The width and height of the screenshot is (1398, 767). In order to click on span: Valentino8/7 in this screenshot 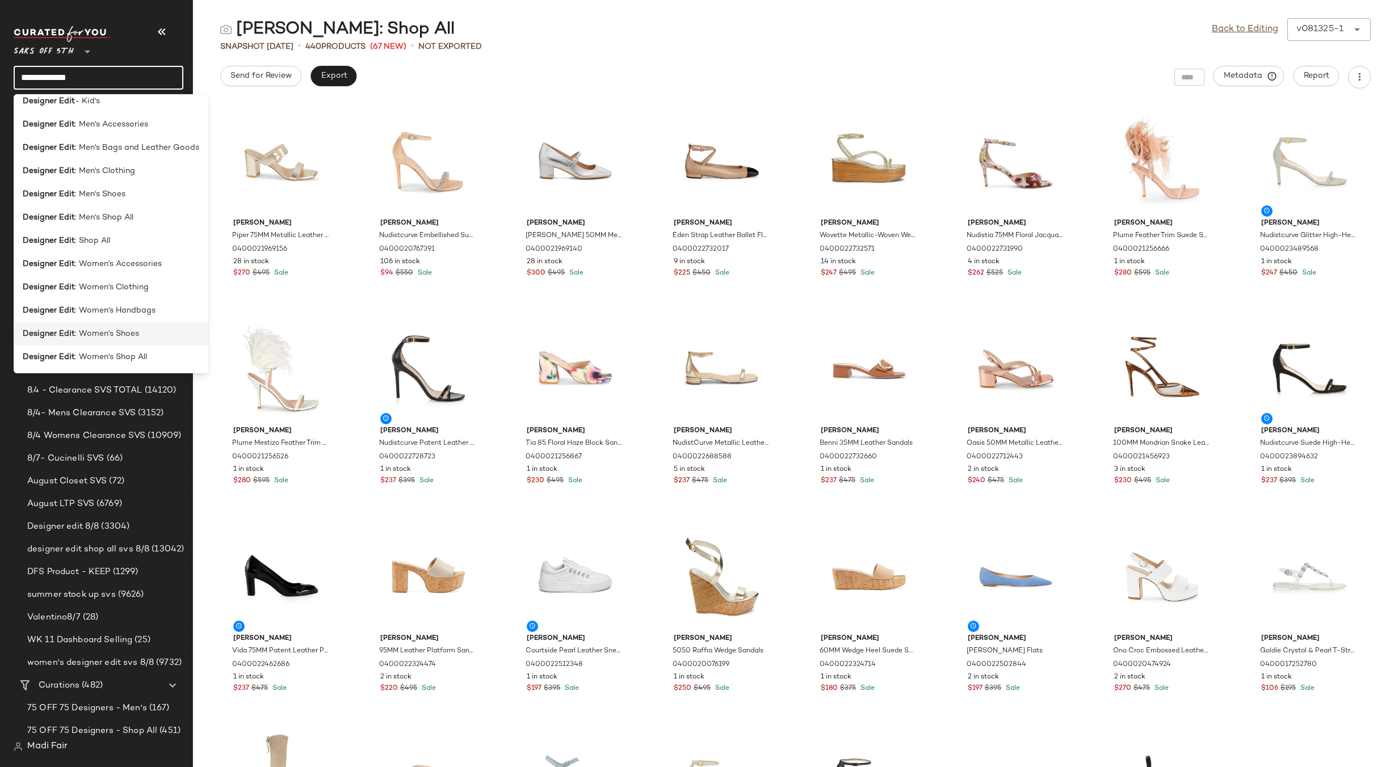, I will do `click(54, 617)`.